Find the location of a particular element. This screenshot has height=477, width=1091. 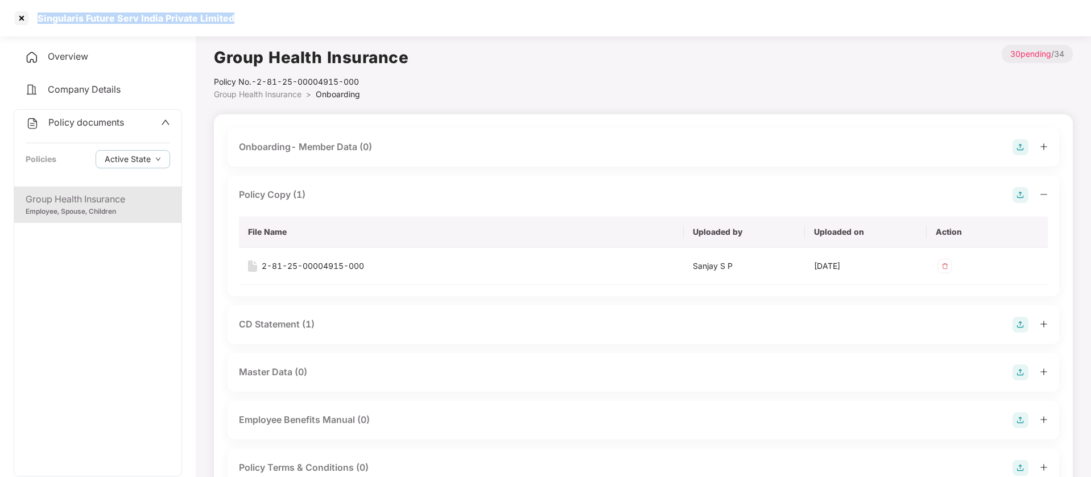

th: Uploaded by is located at coordinates (744, 232).